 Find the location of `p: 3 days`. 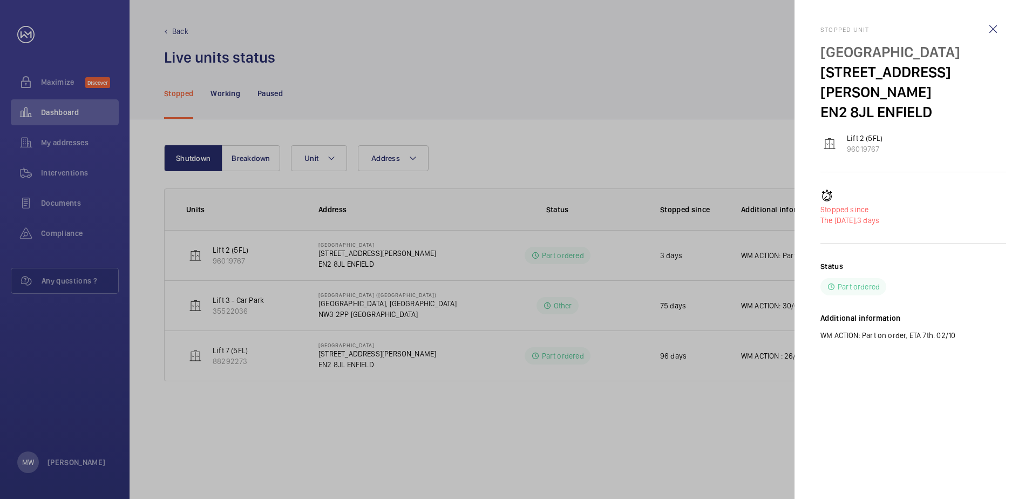

p: 3 days is located at coordinates (913, 220).